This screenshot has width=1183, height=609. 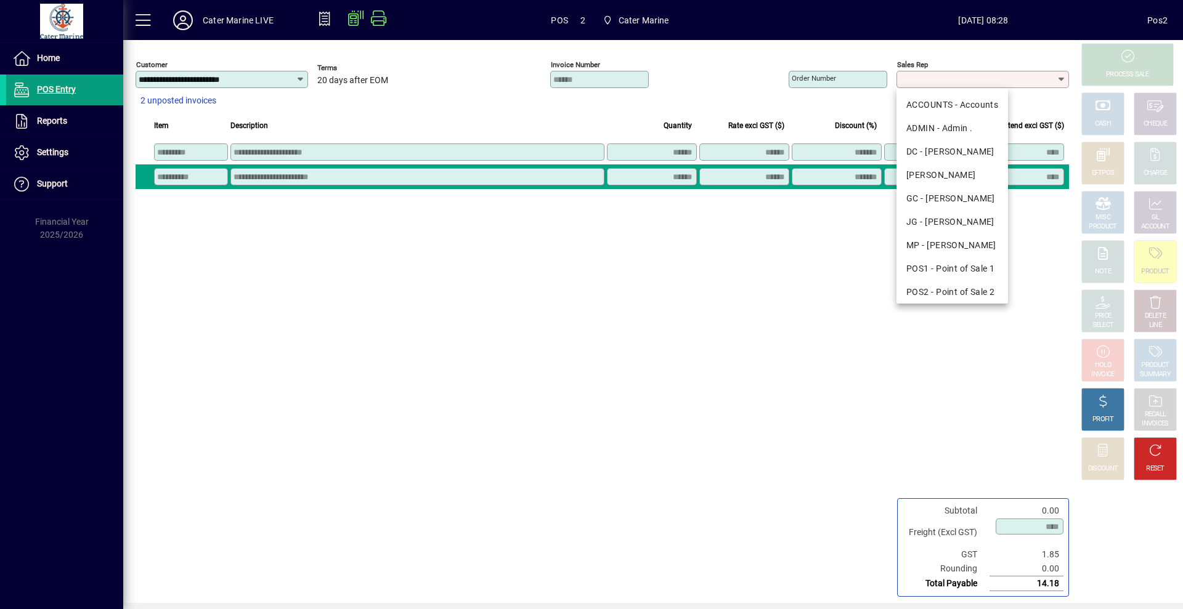 I want to click on td: Subtotal, so click(x=946, y=511).